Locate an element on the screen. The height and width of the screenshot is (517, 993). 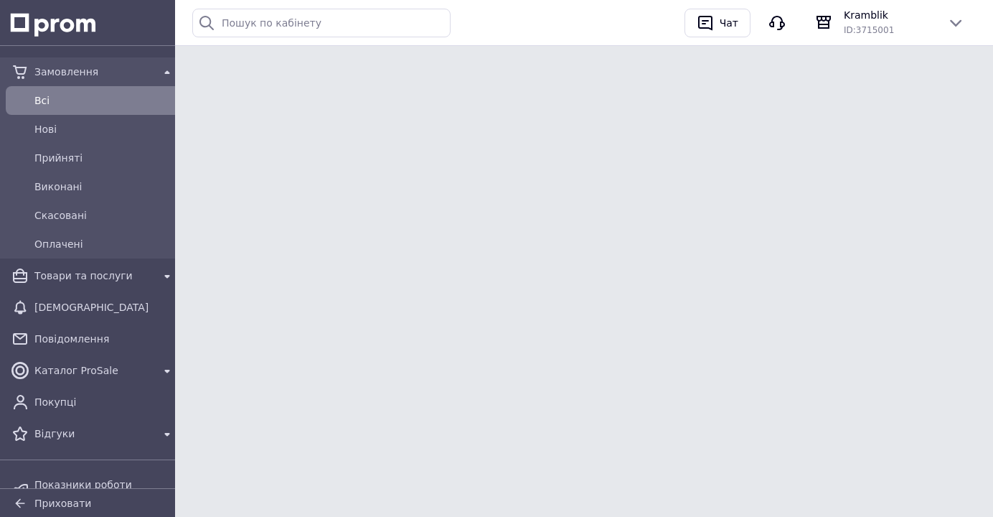
input: Пошук по кабінету is located at coordinates (322, 23).